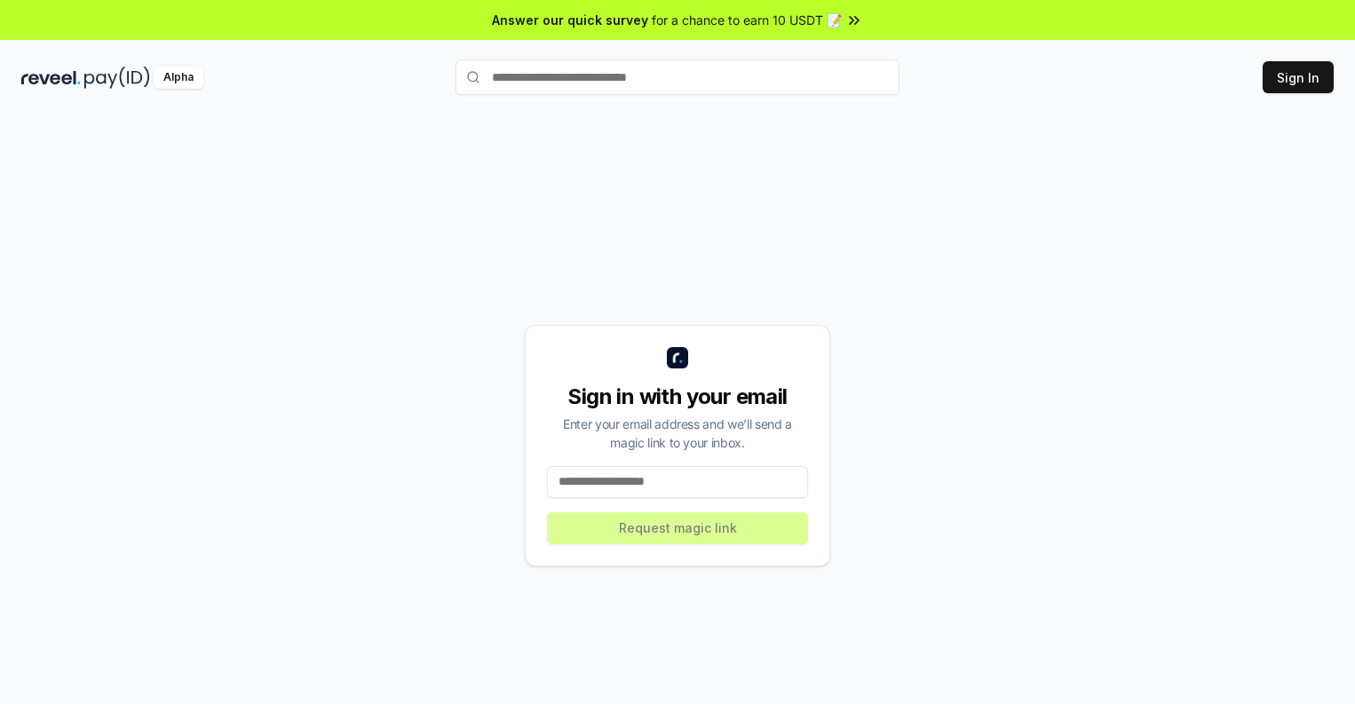 Image resolution: width=1355 pixels, height=704 pixels. What do you see at coordinates (179, 77) in the screenshot?
I see `div: Alpha` at bounding box center [179, 77].